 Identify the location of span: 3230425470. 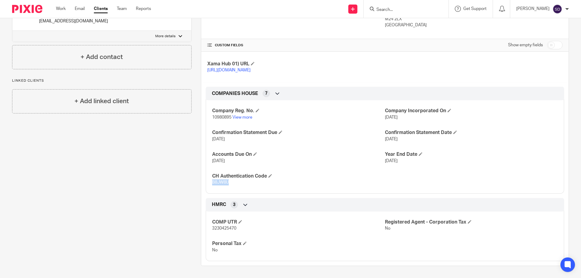
(224, 228).